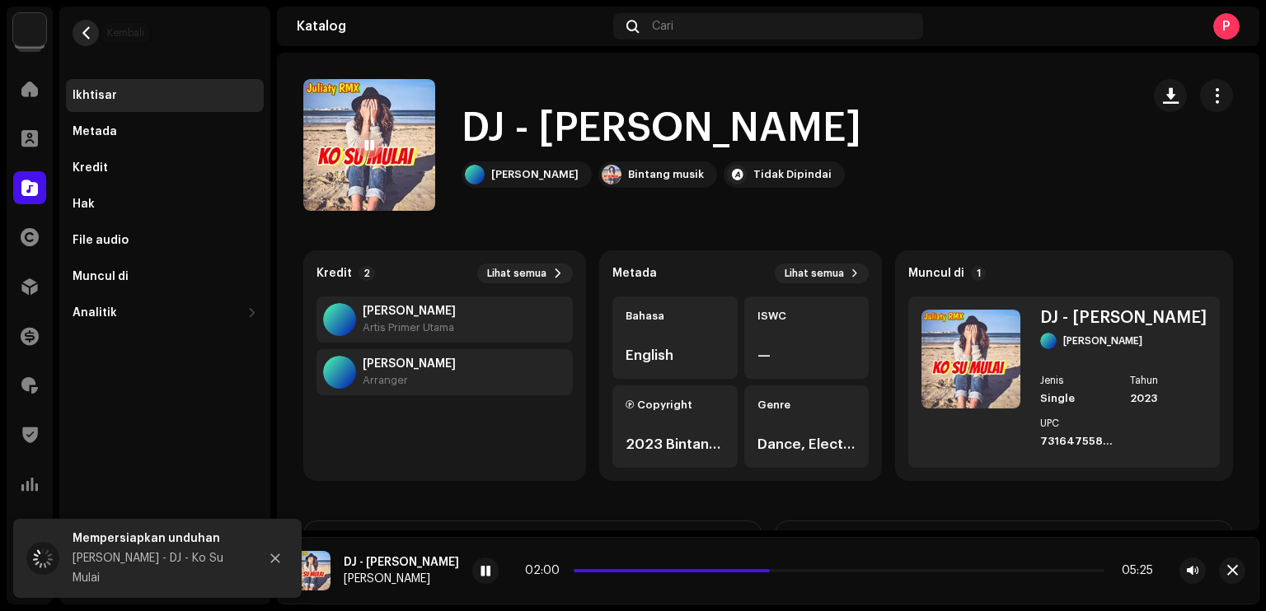 Image resolution: width=1266 pixels, height=611 pixels. Describe the element at coordinates (165, 132) in the screenshot. I see `re-m-nav-item: Metada` at that location.